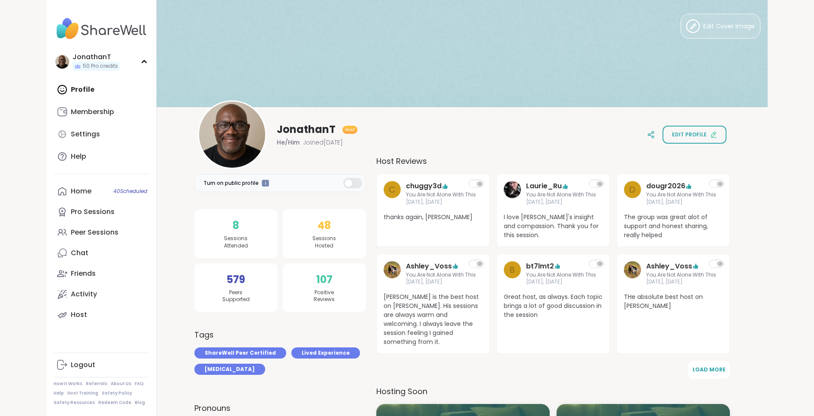 Image resolution: width=814 pixels, height=416 pixels. Describe the element at coordinates (96, 57) in the screenshot. I see `div: JonathanT` at that location.